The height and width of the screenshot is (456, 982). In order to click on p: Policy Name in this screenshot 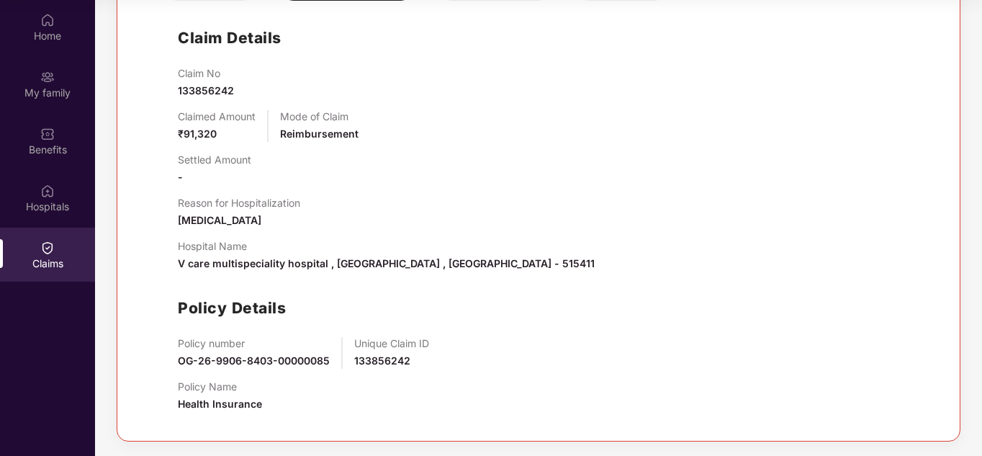, I will do `click(220, 386)`.